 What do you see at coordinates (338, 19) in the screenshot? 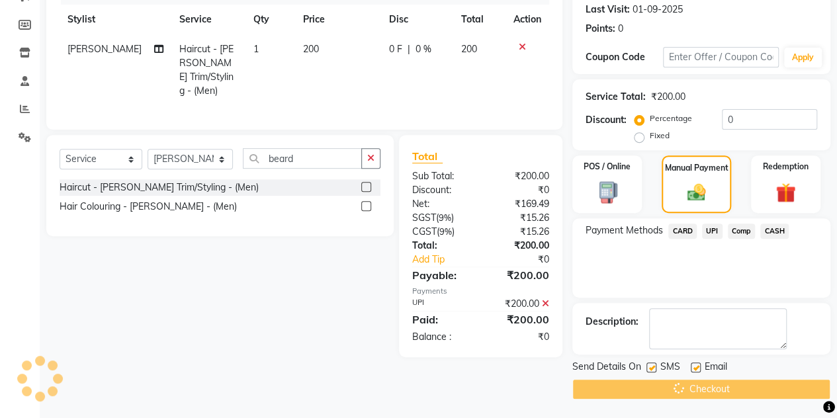
I see `th: Price` at bounding box center [338, 19].